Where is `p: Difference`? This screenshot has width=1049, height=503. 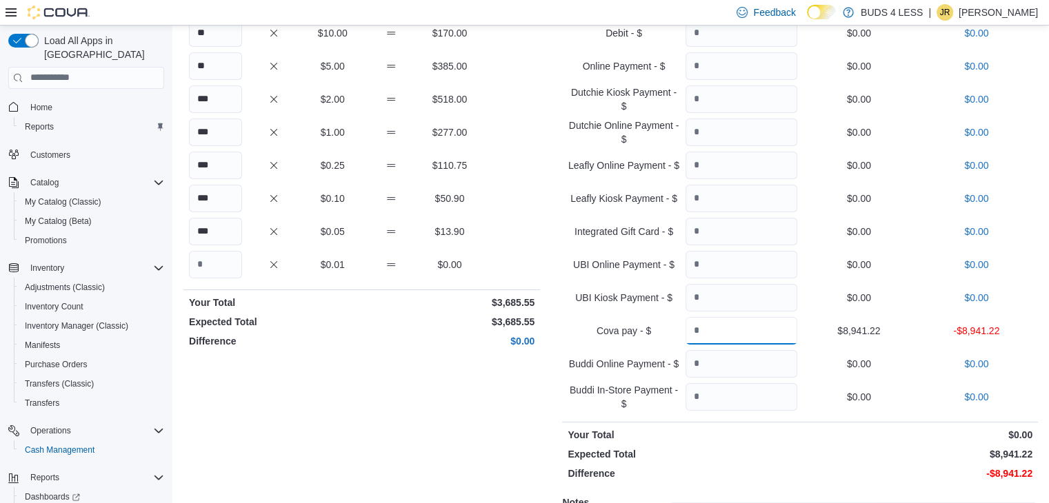
p: Difference is located at coordinates (274, 341).